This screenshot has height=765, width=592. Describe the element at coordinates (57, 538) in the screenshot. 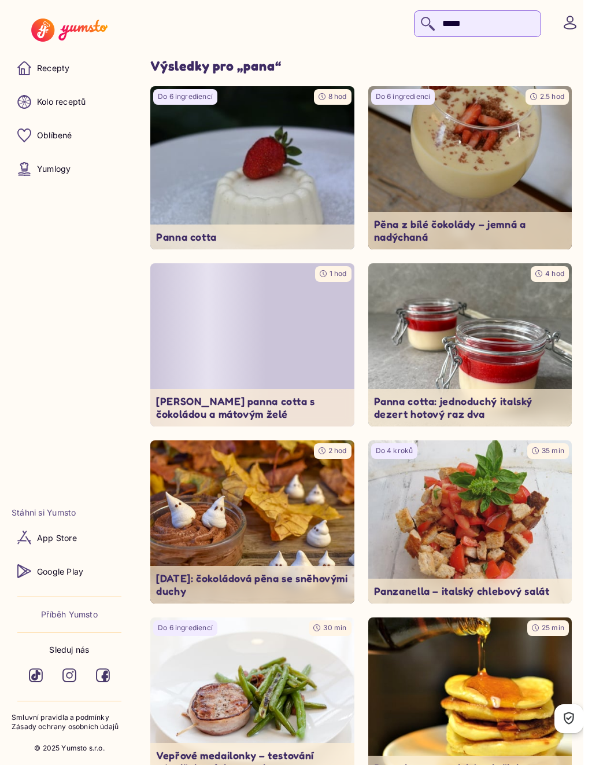

I see `p: App Store` at that location.